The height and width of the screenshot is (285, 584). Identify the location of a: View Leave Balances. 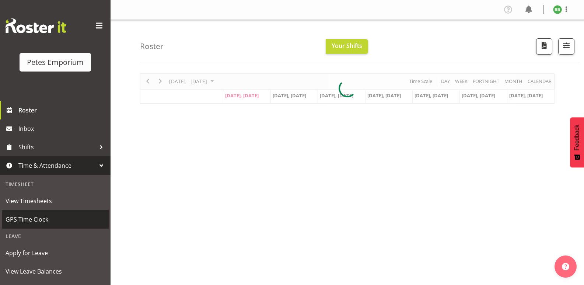
(55, 271).